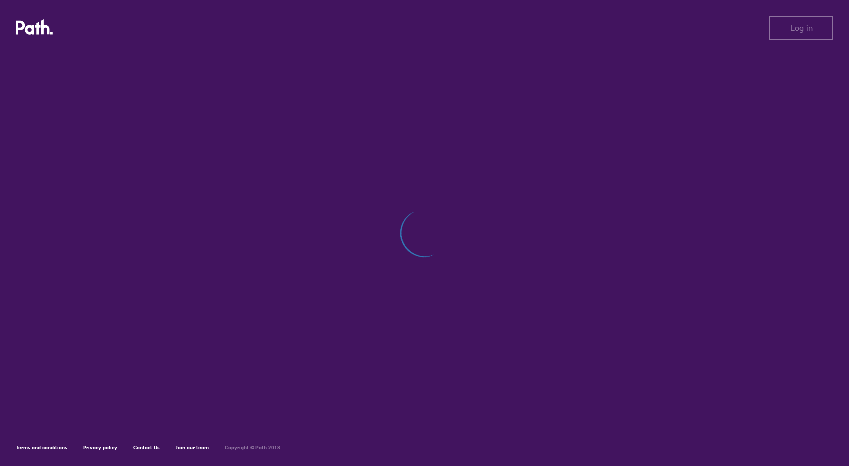 The image size is (849, 466). What do you see at coordinates (100, 447) in the screenshot?
I see `a: Privacy policy` at bounding box center [100, 447].